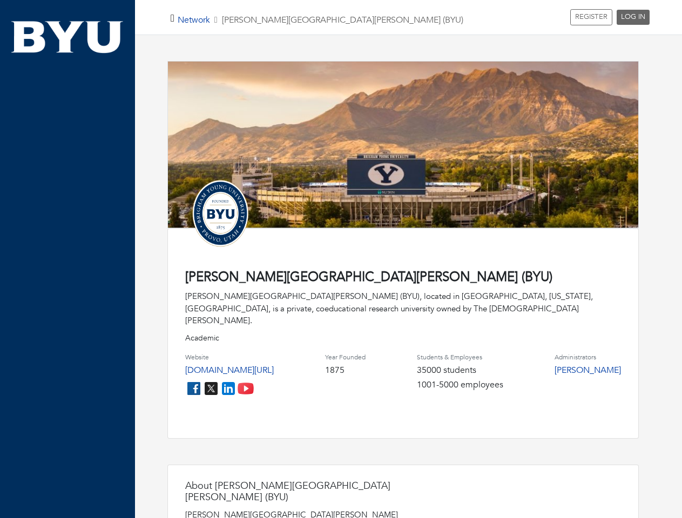 This screenshot has width=682, height=518. What do you see at coordinates (460, 357) in the screenshot?
I see `h4: Students & Employees` at bounding box center [460, 357].